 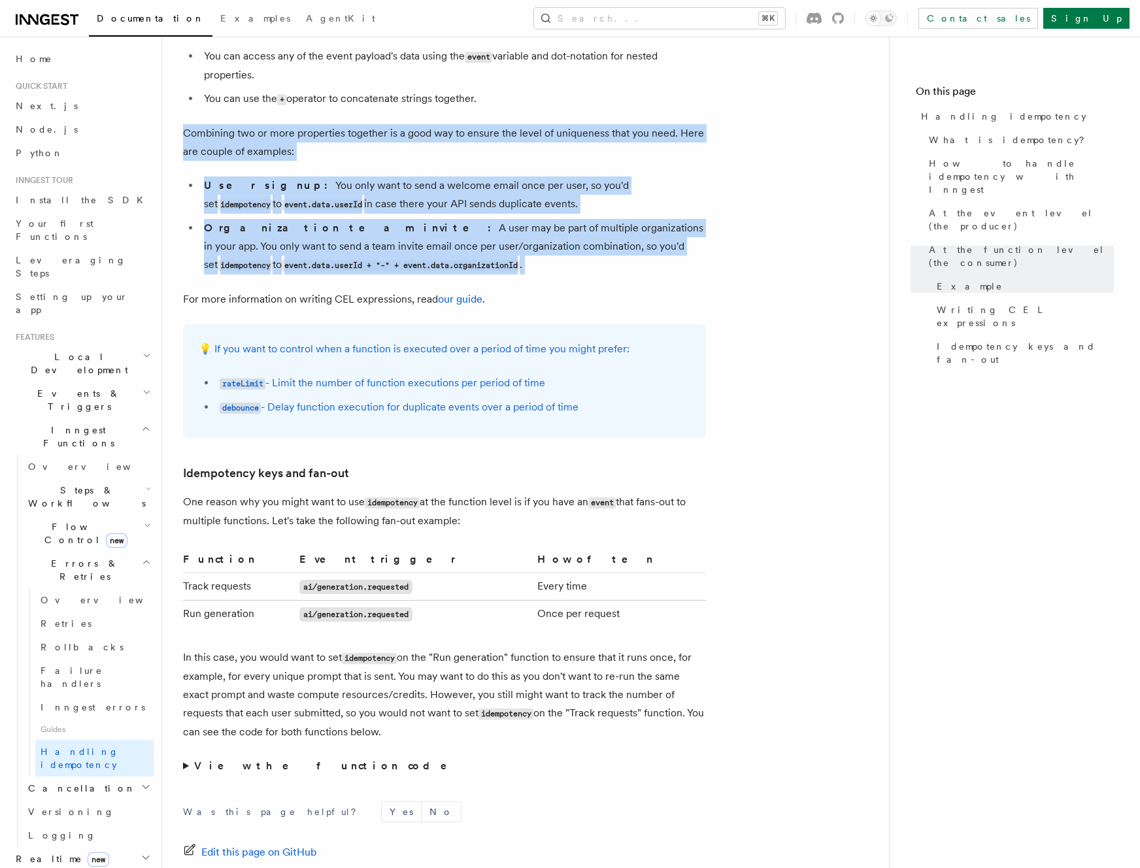 What do you see at coordinates (402, 812) in the screenshot?
I see `button: Yes` at bounding box center [402, 812].